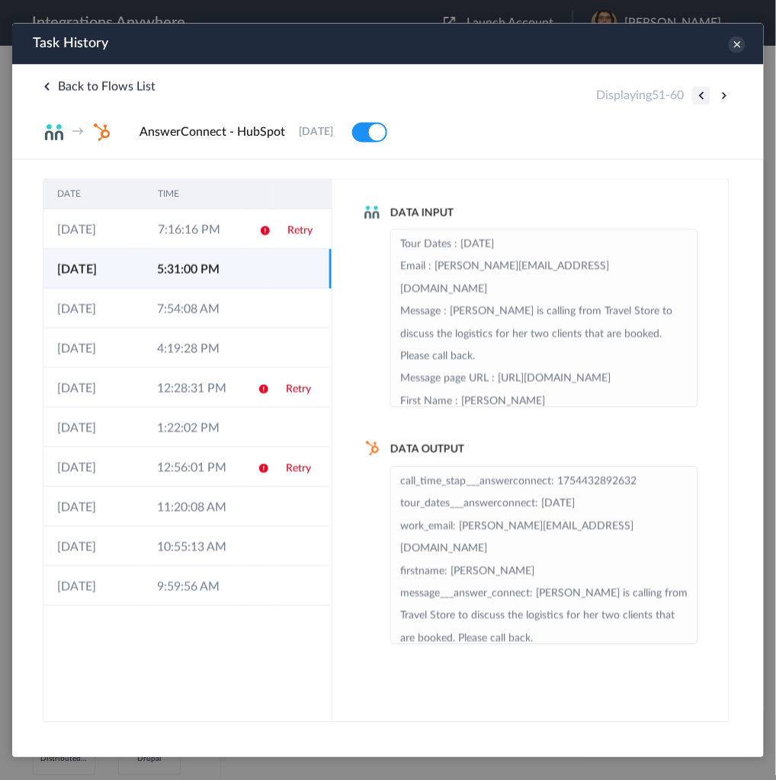 The image size is (776, 780). I want to click on td: 10:55:13 AM, so click(181, 523).